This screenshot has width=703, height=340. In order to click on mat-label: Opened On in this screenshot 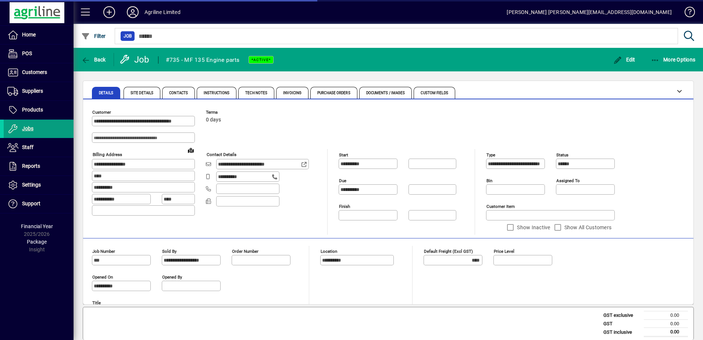, I will do `click(103, 277)`.